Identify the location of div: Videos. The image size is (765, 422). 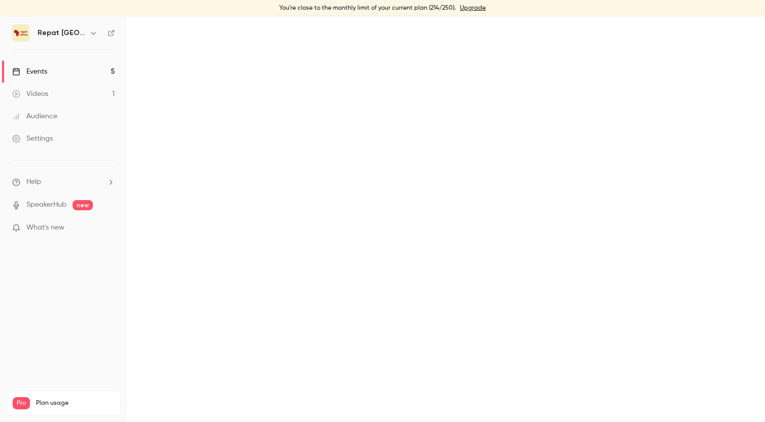
(30, 94).